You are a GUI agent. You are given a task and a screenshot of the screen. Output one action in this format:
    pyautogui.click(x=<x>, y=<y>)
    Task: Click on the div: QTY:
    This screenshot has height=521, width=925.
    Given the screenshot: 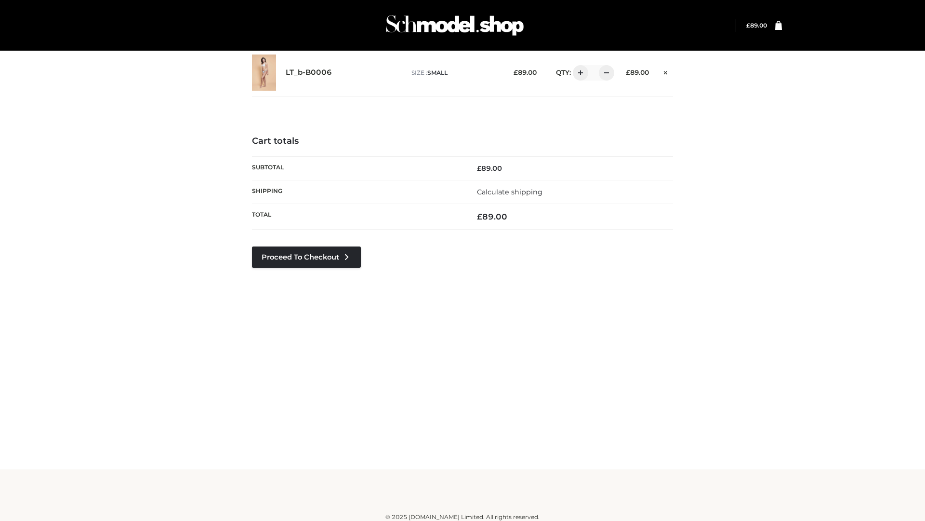 What is the action you would take?
    pyautogui.click(x=579, y=73)
    